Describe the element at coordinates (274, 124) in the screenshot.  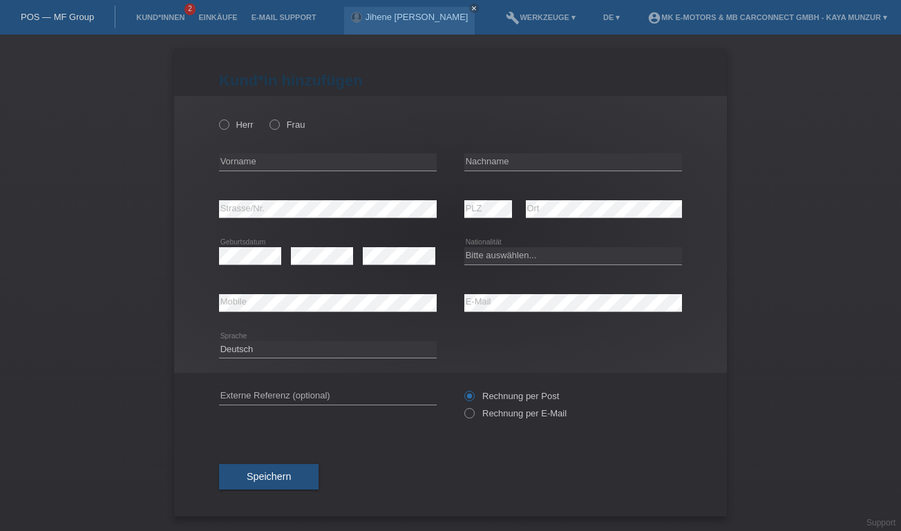
I see `input: Frau` at that location.